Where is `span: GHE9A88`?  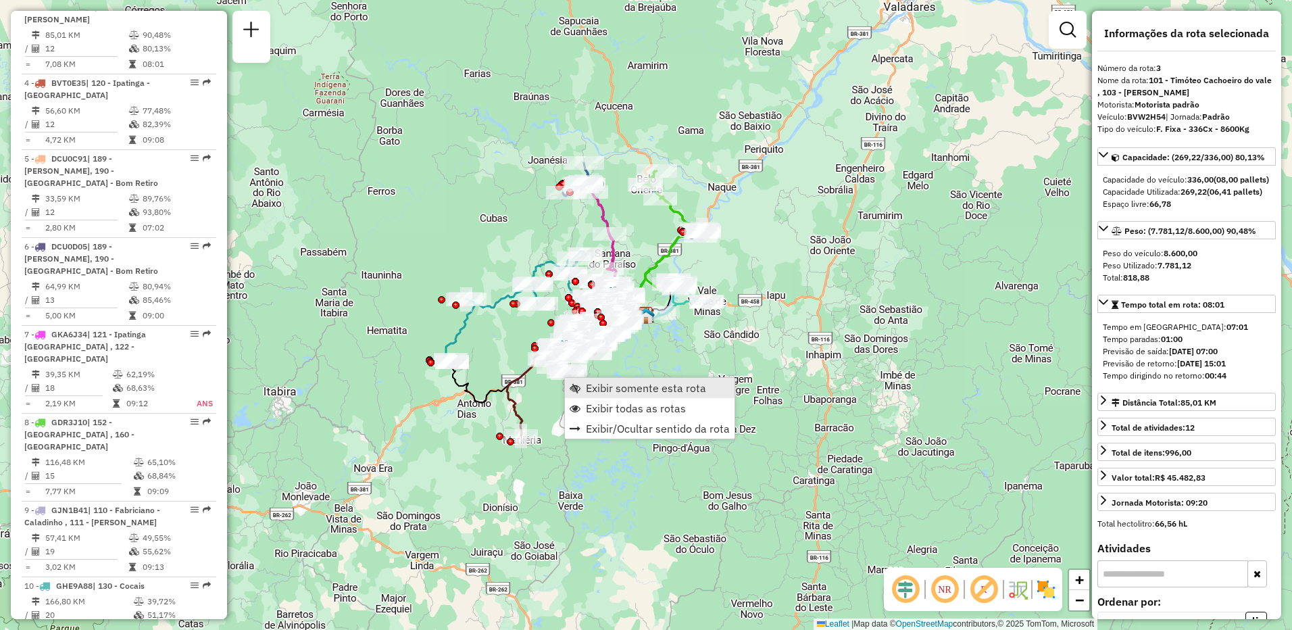 span: GHE9A88 is located at coordinates (74, 585).